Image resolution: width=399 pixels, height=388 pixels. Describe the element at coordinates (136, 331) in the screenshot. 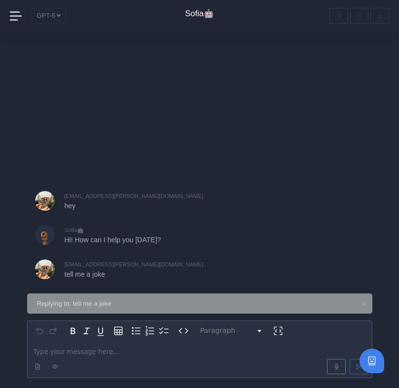

I see `button: Bulleted list` at that location.